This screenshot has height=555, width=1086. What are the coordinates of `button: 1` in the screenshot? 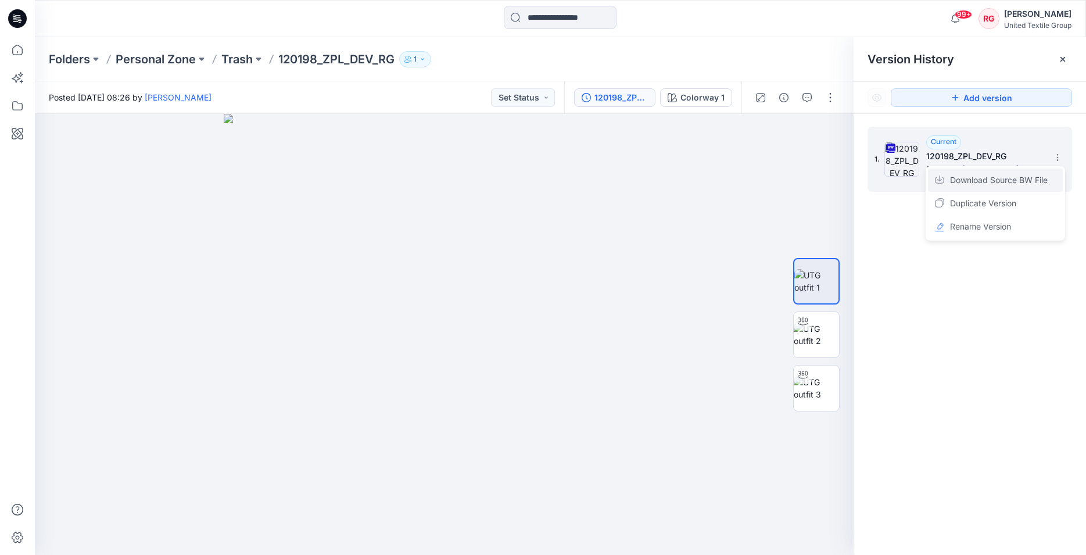 It's located at (415, 59).